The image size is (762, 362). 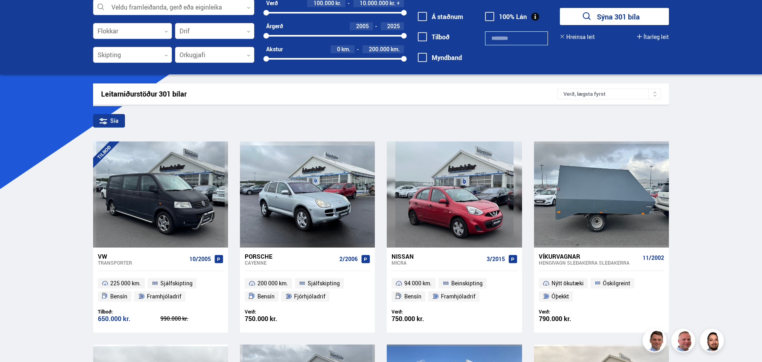 What do you see at coordinates (454, 290) in the screenshot?
I see `a: Nissan Micra 3/2015 94 000 km. Beinskipting Bensín Framhjóladrif Verð: 750.000 kr.` at bounding box center [454, 290].